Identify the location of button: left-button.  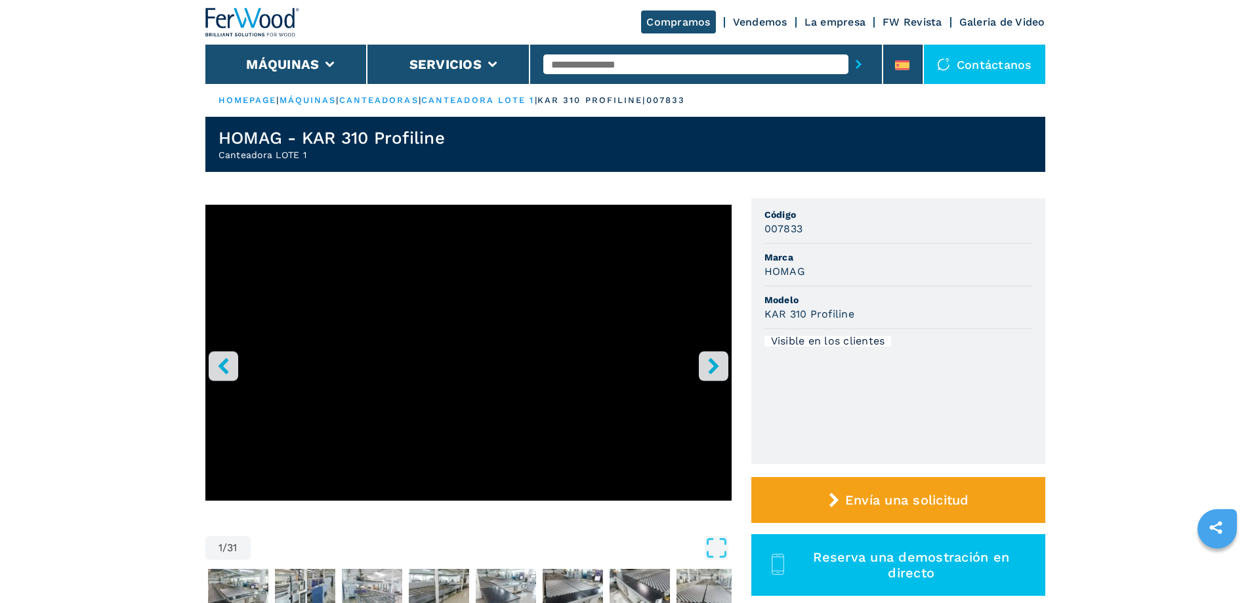
(223, 365).